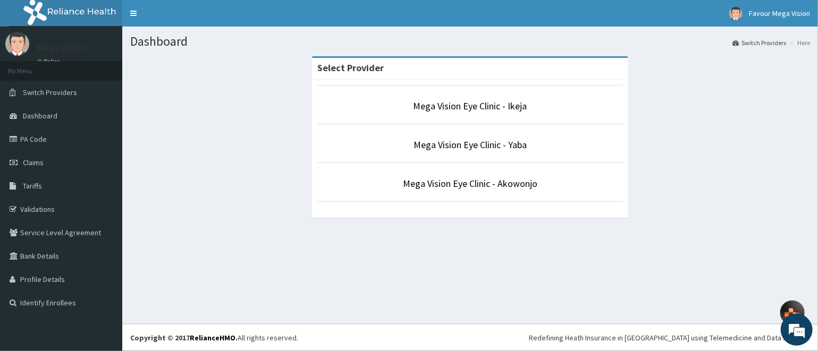 This screenshot has width=818, height=351. I want to click on strong: Copyright © 2017 ., so click(184, 338).